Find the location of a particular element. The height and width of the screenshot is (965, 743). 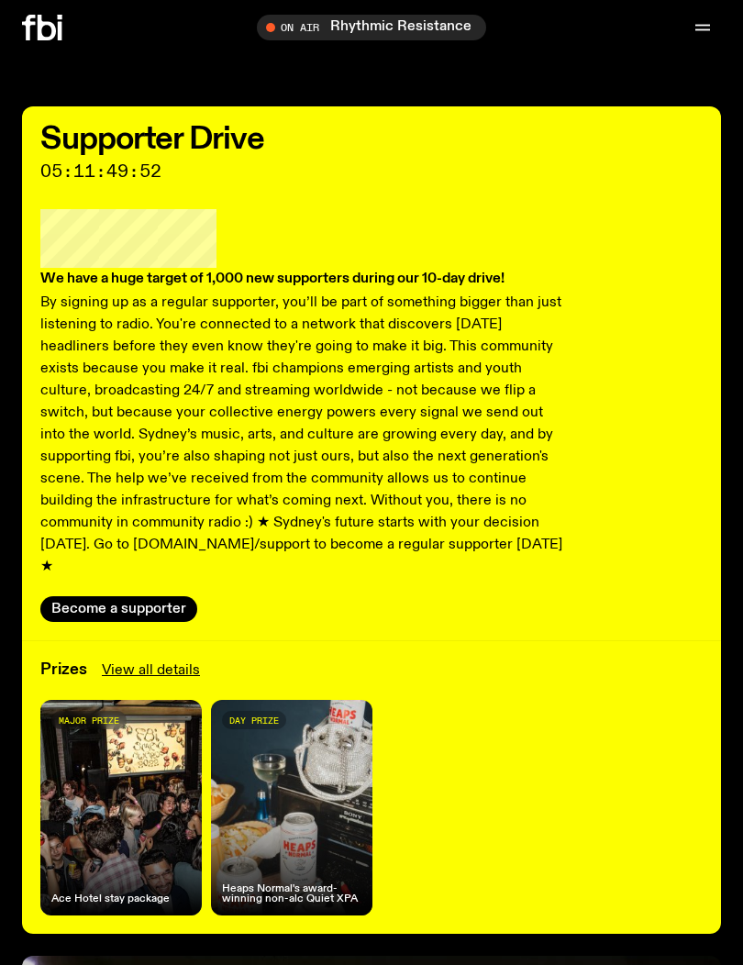

a: View all details is located at coordinates (150, 670).